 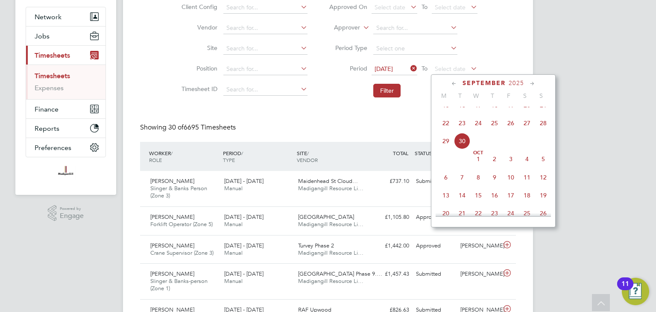 What do you see at coordinates (53, 147) in the screenshot?
I see `span: Preferences` at bounding box center [53, 147].